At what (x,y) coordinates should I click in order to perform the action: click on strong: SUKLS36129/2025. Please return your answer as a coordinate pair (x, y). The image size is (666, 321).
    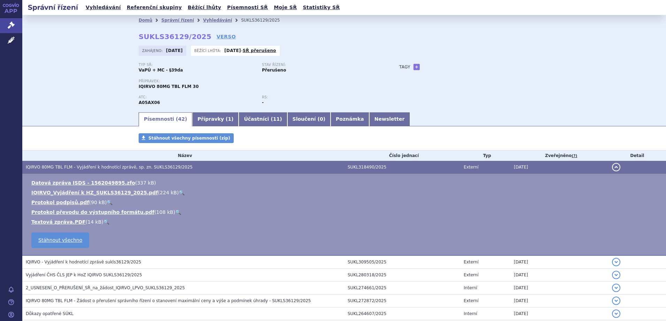
    Looking at the image, I should click on (175, 37).